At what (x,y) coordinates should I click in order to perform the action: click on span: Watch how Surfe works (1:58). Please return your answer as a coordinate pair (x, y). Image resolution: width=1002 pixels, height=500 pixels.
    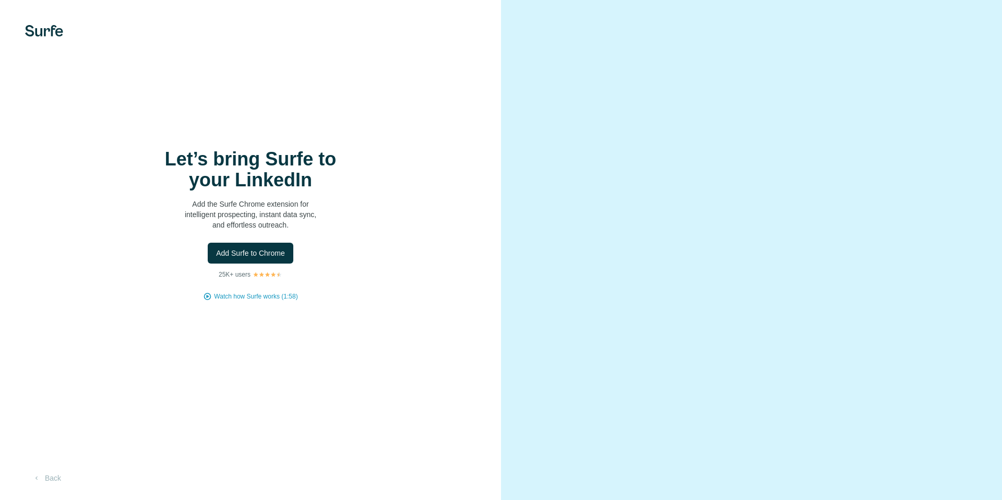
    Looking at the image, I should click on (256, 296).